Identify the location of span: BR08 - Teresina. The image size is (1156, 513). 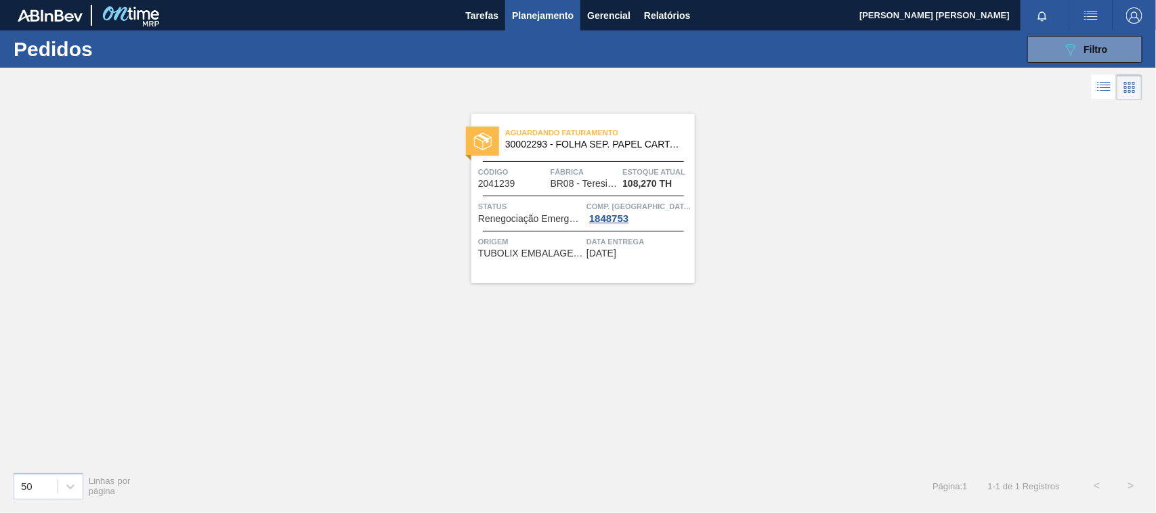
(584, 183).